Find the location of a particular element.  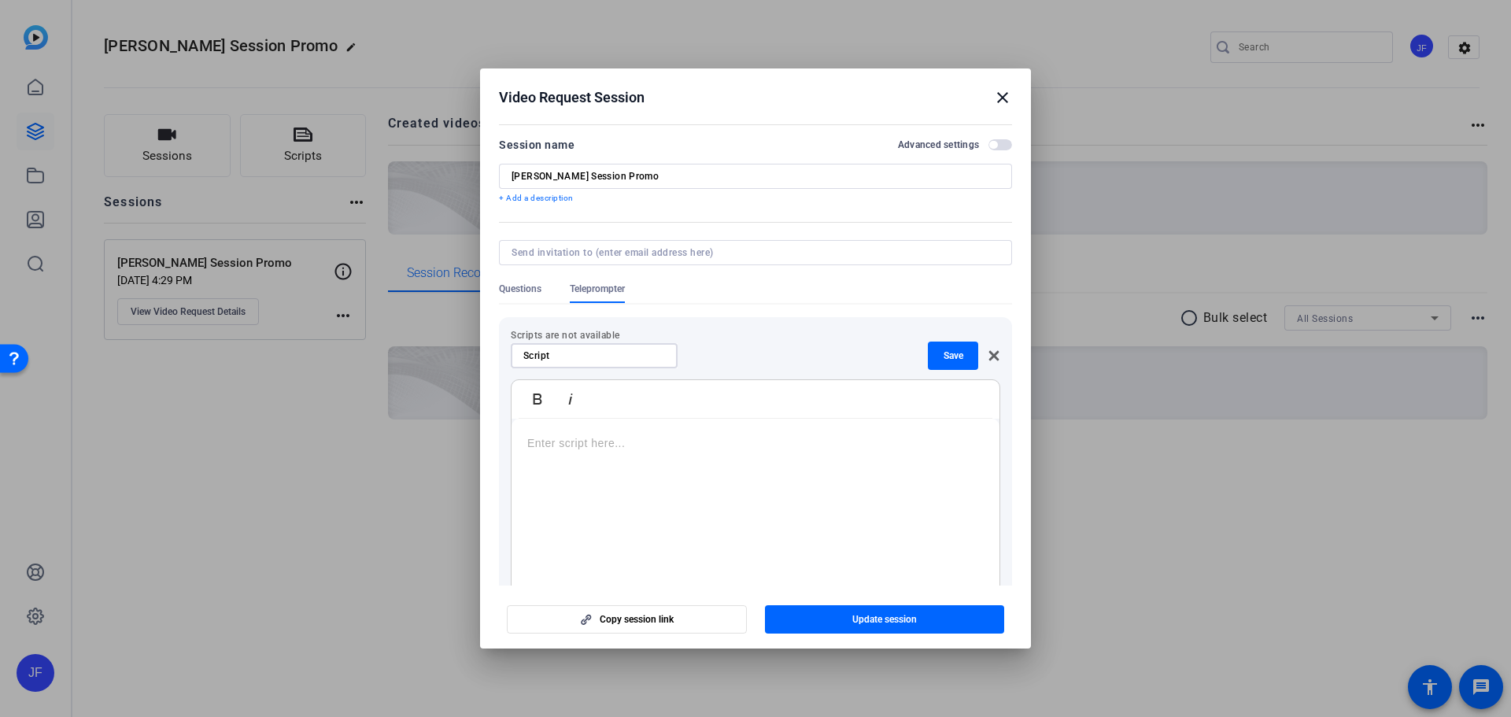

mat-icon: close is located at coordinates (1003, 98).